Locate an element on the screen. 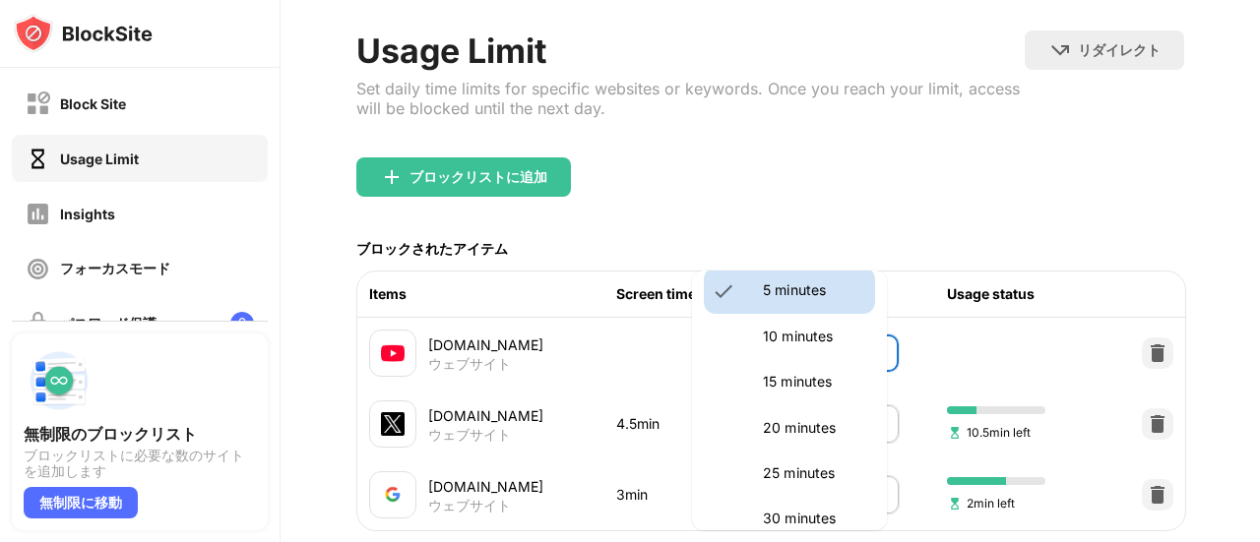  p: 30 minutes is located at coordinates (813, 519).